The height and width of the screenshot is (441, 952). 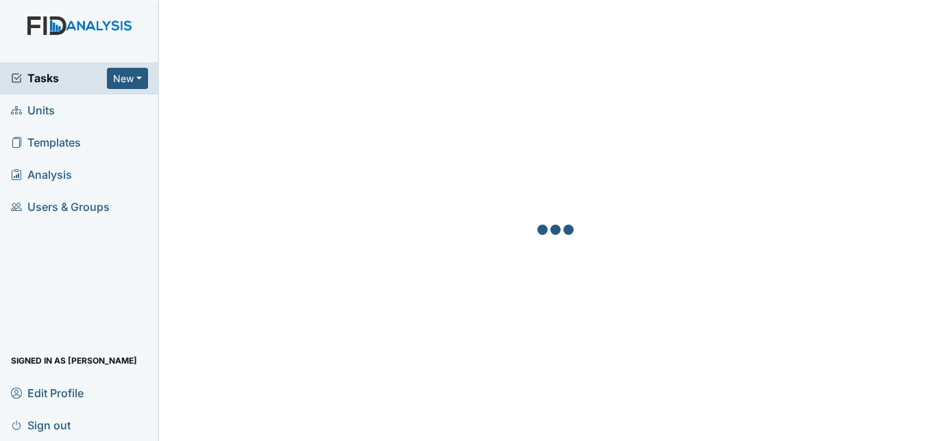 I want to click on button: New, so click(x=127, y=78).